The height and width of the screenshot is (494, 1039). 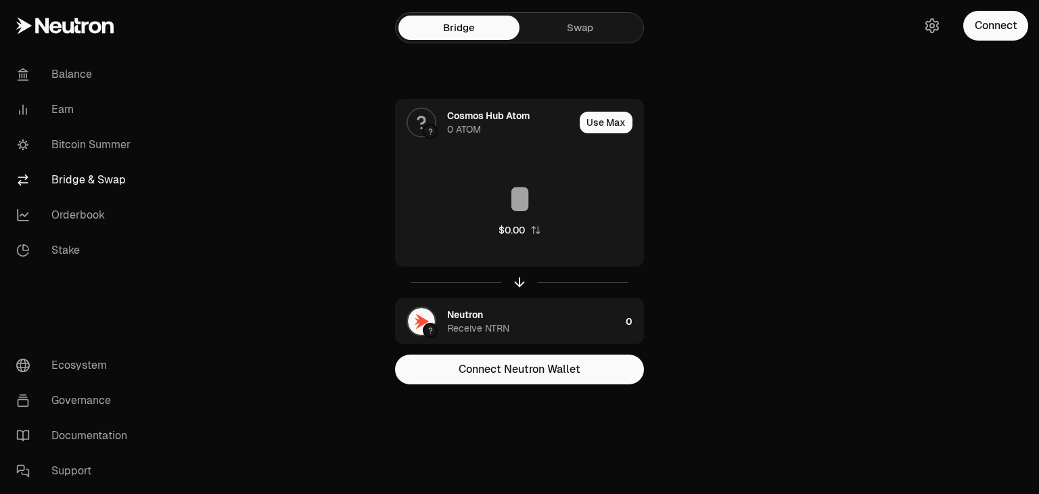 I want to click on button: NTRN LogoNeutronReceive NTRN0, so click(x=519, y=321).